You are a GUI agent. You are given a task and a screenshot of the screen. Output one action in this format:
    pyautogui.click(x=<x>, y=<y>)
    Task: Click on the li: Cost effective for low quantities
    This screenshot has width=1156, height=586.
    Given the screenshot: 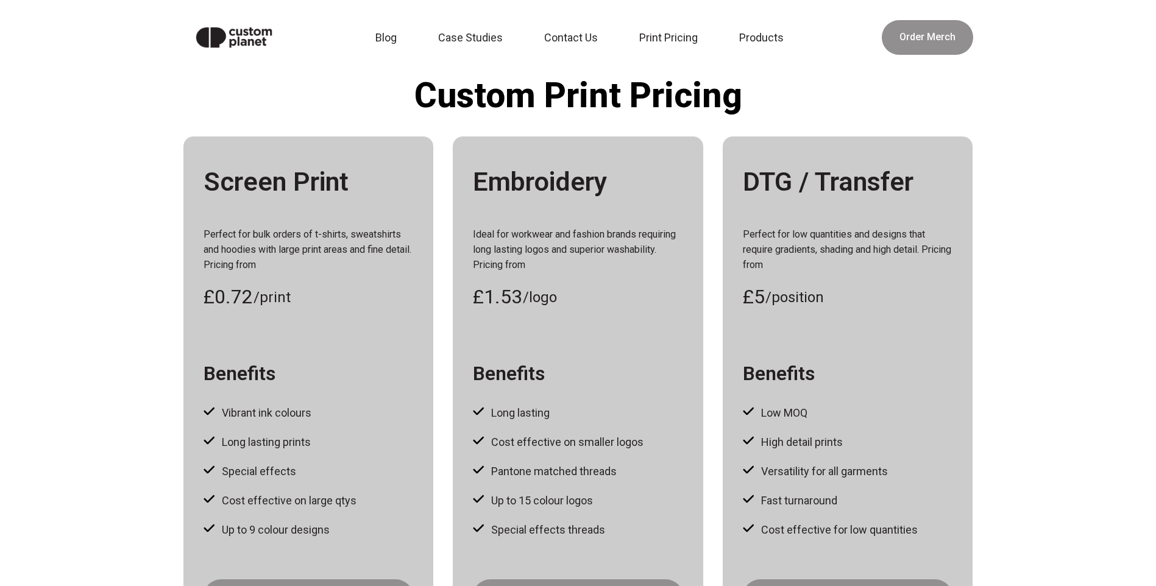 What is the action you would take?
    pyautogui.click(x=830, y=530)
    